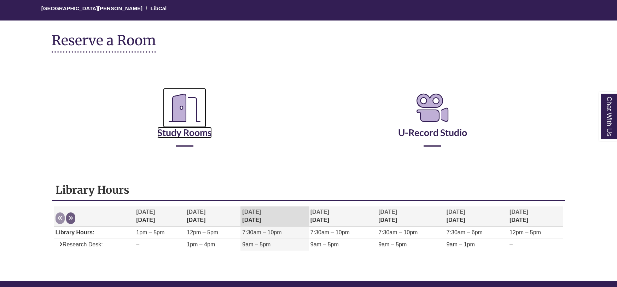 This screenshot has height=287, width=617. What do you see at coordinates (79, 244) in the screenshot?
I see `span: Research Desk:` at bounding box center [79, 244].